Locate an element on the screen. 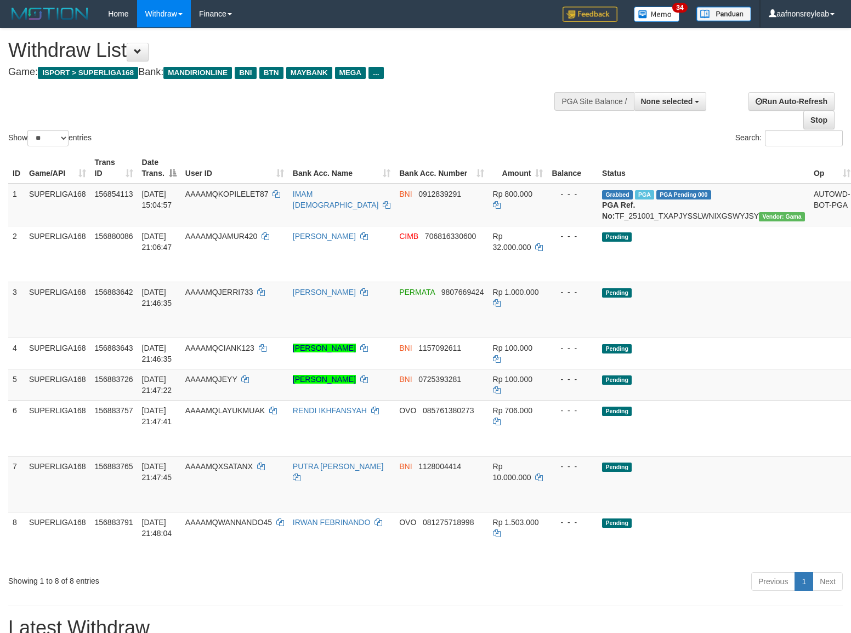  th: Bank Acc. Name: activate to sort column ascending is located at coordinates (341, 168).